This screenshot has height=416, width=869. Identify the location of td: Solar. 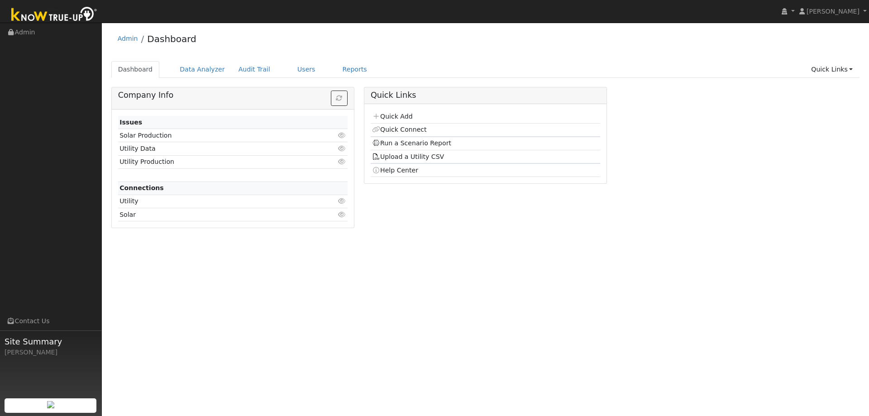
(214, 215).